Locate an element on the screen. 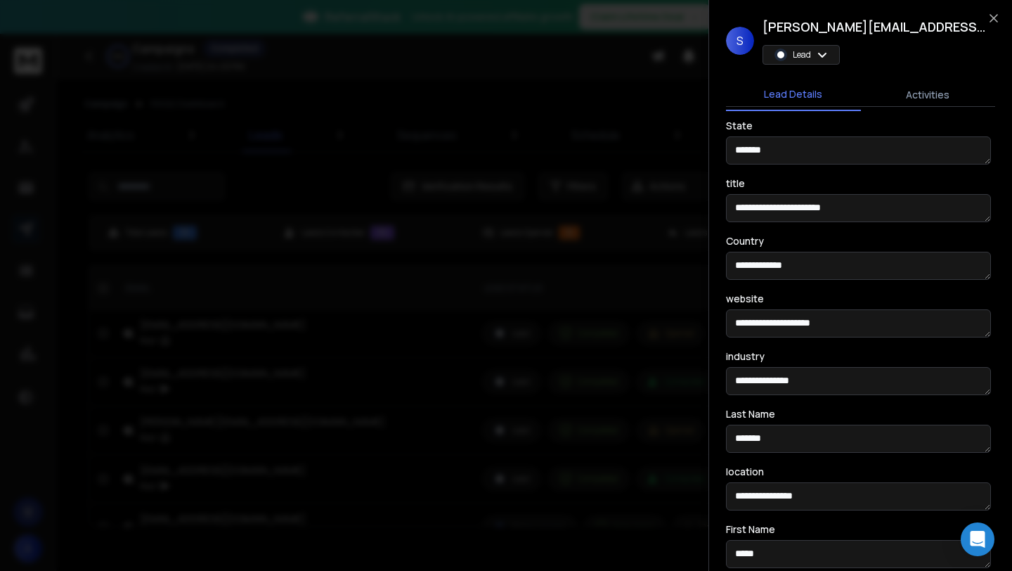 This screenshot has height=571, width=1012. span: S is located at coordinates (740, 41).